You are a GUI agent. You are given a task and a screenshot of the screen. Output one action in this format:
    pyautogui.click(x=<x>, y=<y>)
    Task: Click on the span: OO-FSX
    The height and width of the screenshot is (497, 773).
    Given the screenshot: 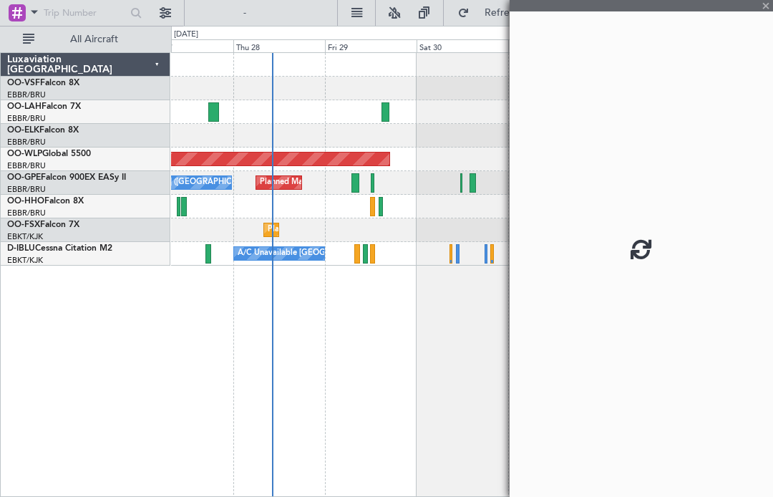 What is the action you would take?
    pyautogui.click(x=24, y=225)
    